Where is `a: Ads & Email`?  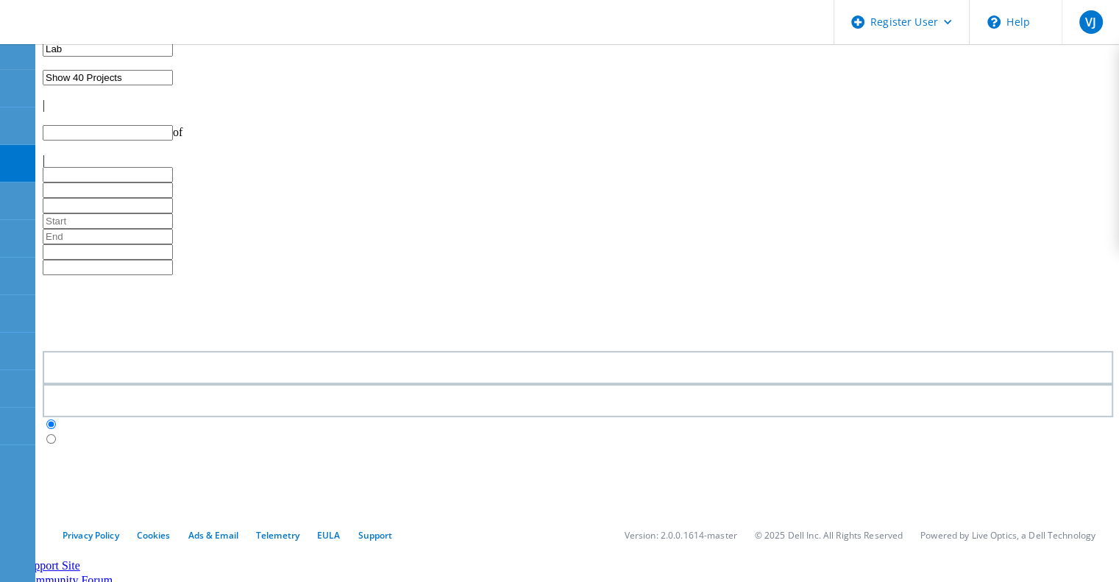
a: Ads & Email is located at coordinates (213, 535).